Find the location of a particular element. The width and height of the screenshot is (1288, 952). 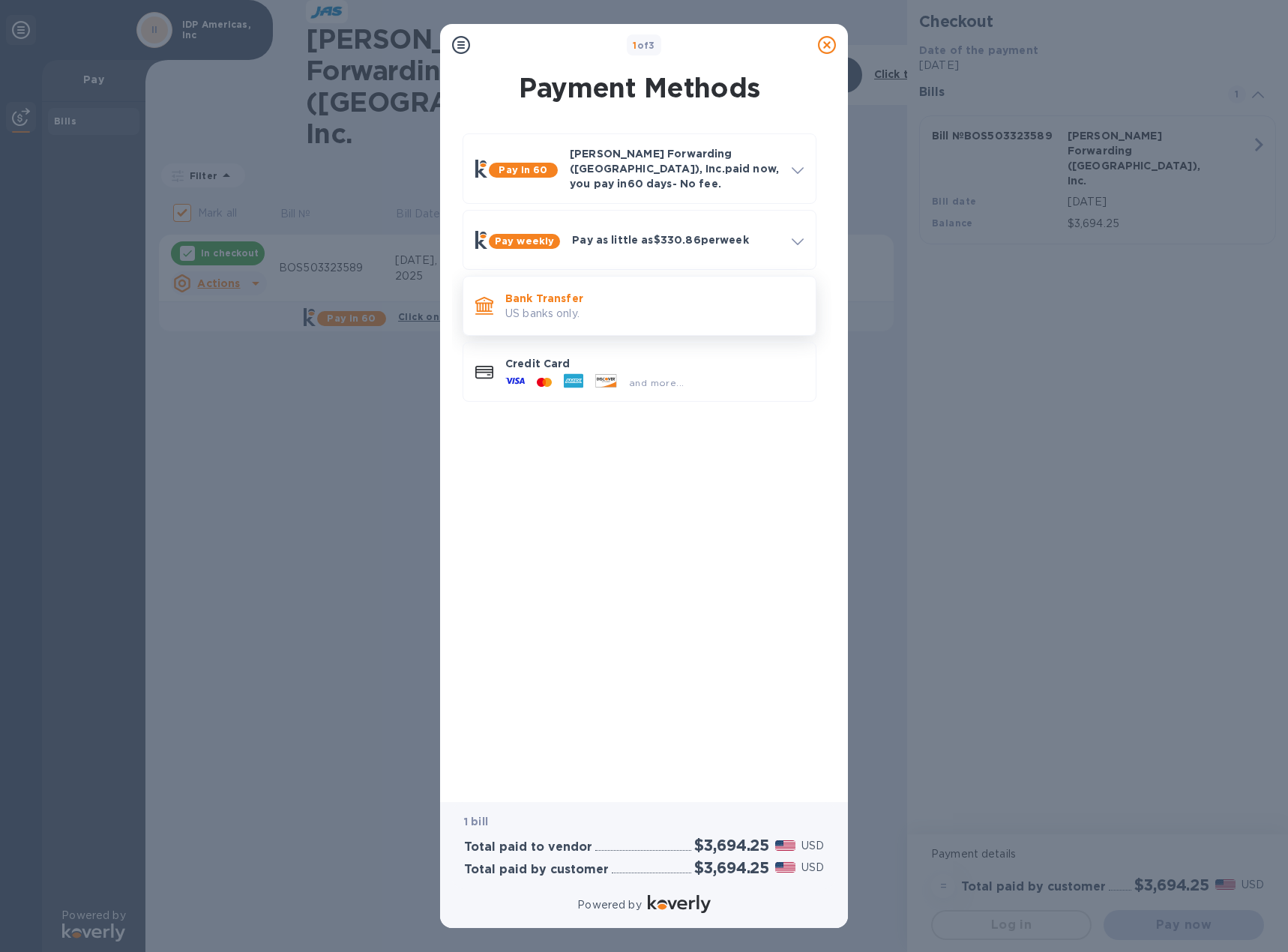

h1: Payment Methods is located at coordinates (639, 88).